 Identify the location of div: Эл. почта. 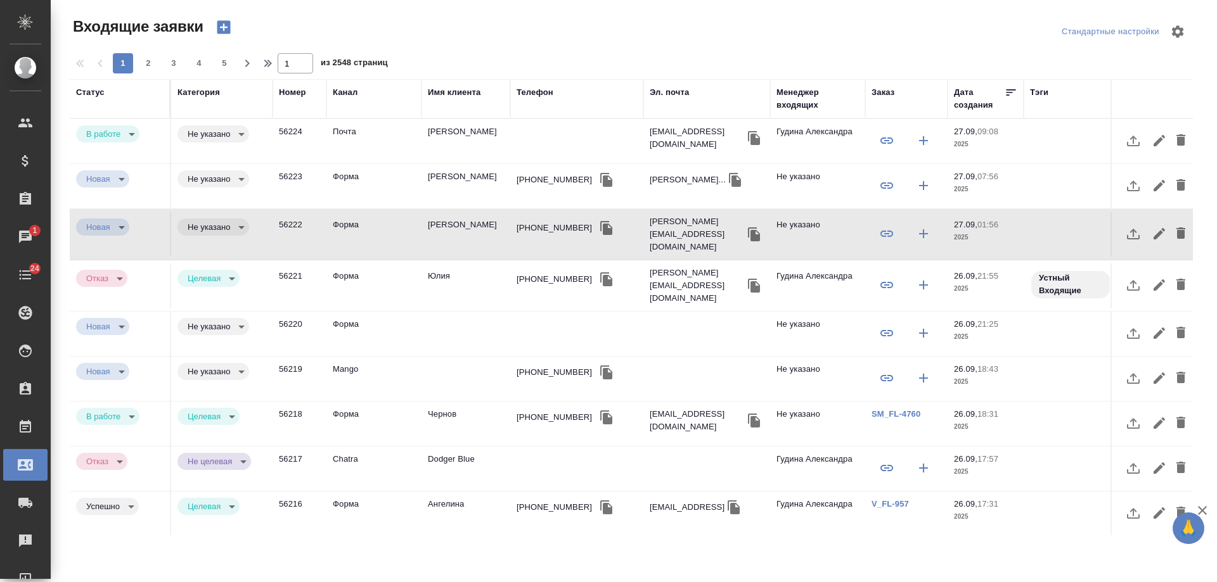
(669, 93).